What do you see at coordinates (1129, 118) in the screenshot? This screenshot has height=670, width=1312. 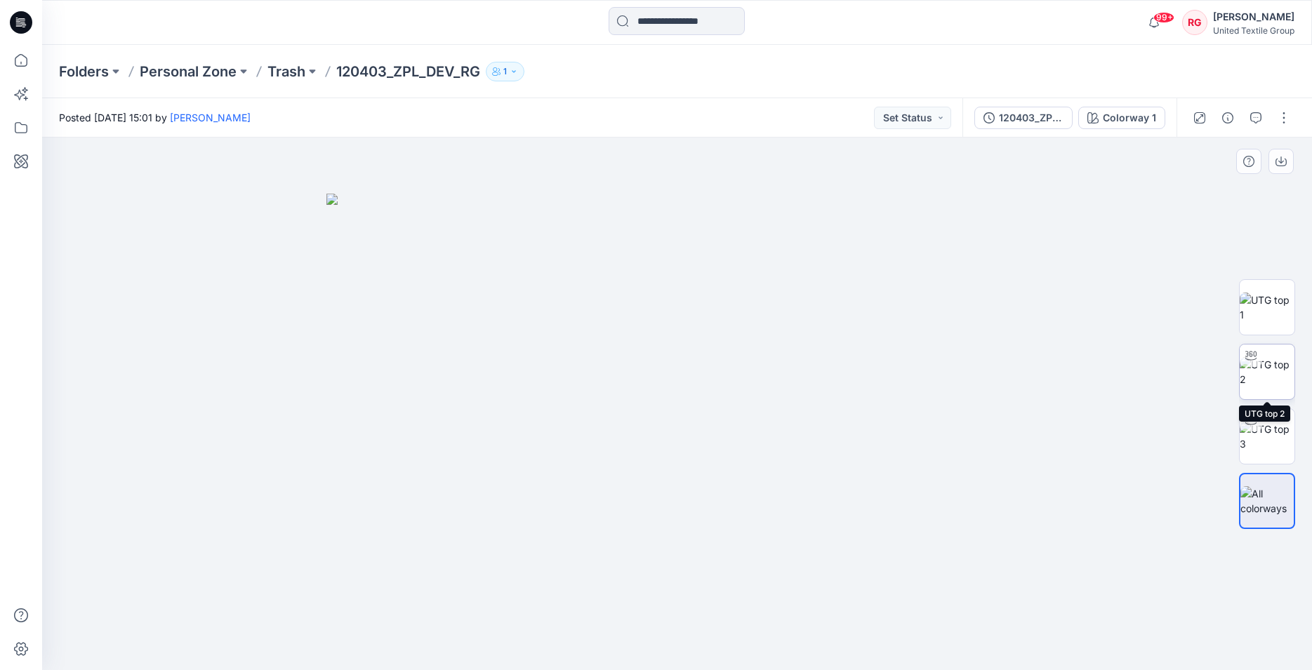 I see `div: Colorway 1` at bounding box center [1129, 118].